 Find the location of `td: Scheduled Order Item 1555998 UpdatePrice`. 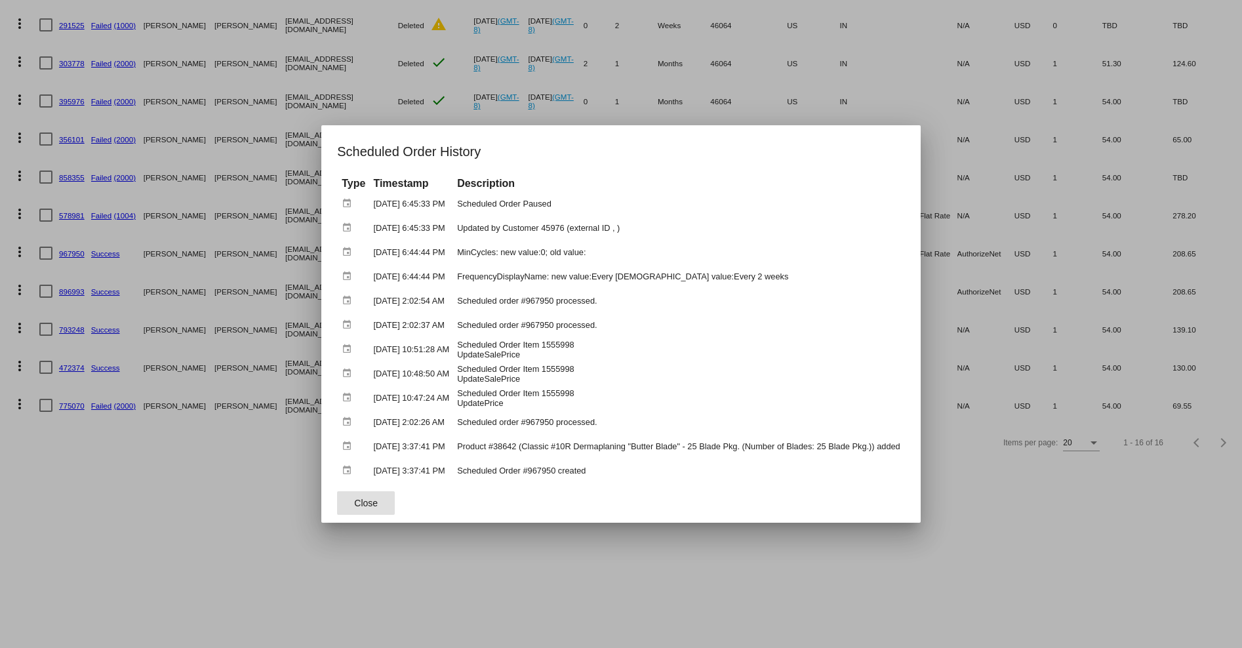

td: Scheduled Order Item 1555998 UpdatePrice is located at coordinates (679, 397).